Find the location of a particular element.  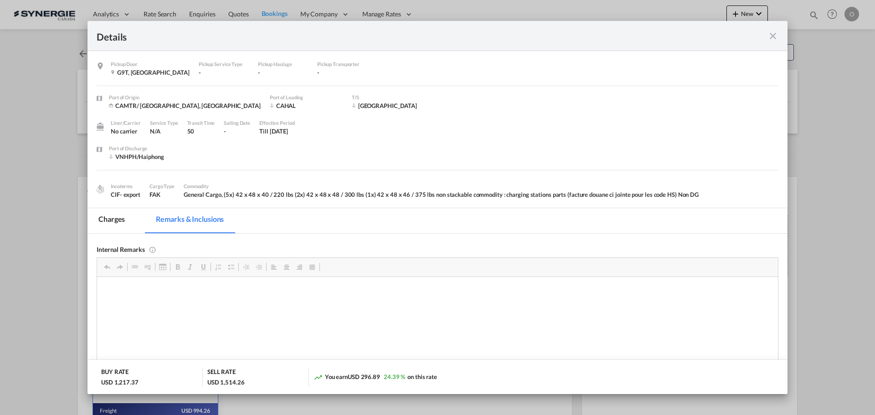

div: Pickup Haulage is located at coordinates (283, 64).